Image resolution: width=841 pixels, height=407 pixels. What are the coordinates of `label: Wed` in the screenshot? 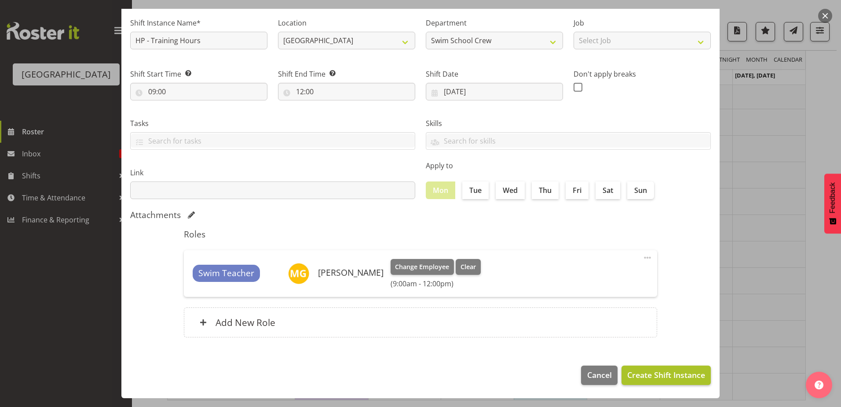 It's located at (510, 190).